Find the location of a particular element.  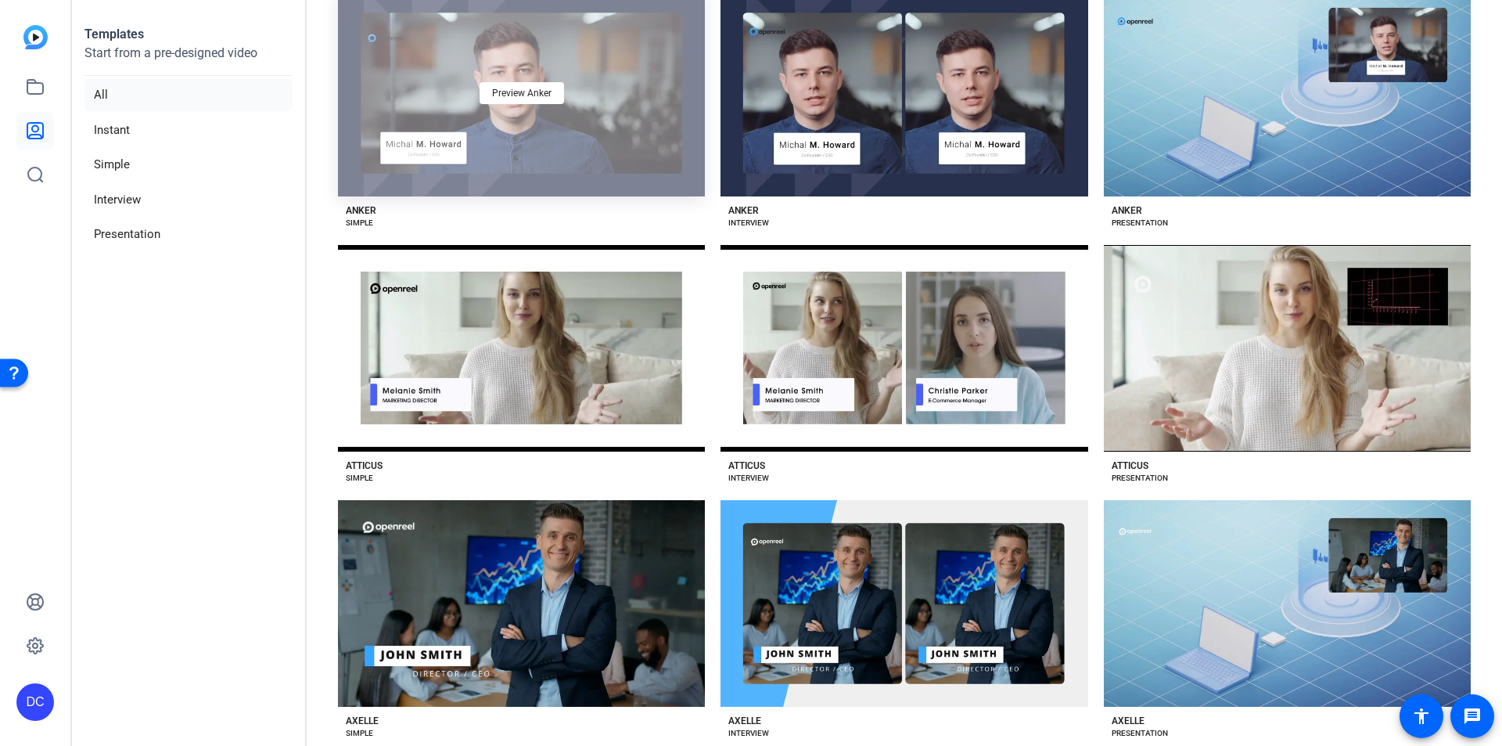

strong: Templates is located at coordinates (114, 34).